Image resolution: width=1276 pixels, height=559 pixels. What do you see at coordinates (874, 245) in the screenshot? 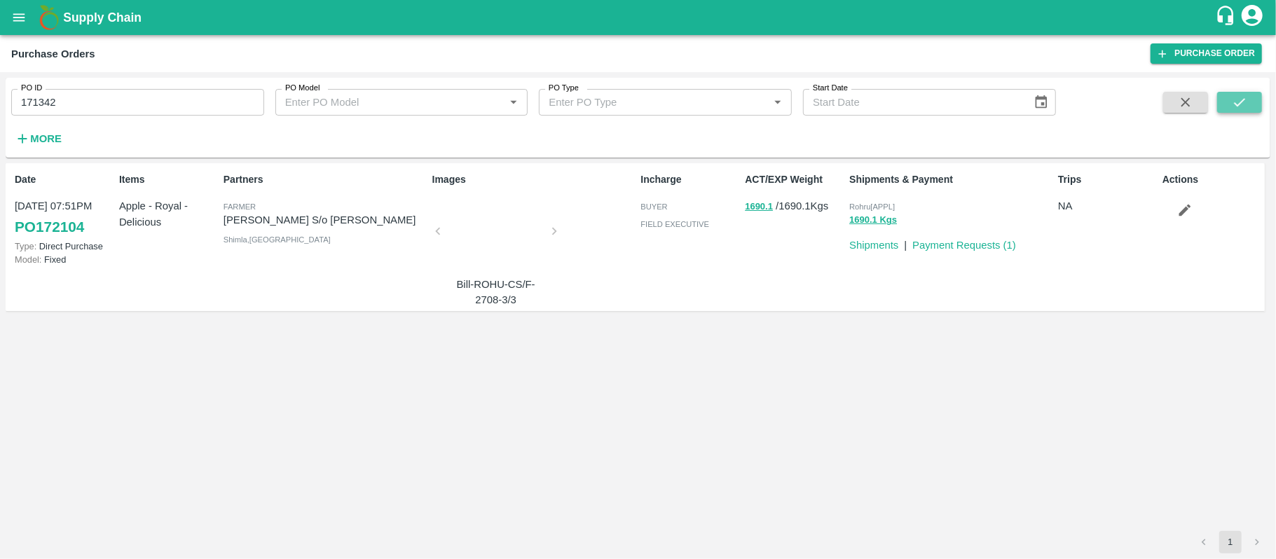
I see `a: Shipments` at bounding box center [874, 245].